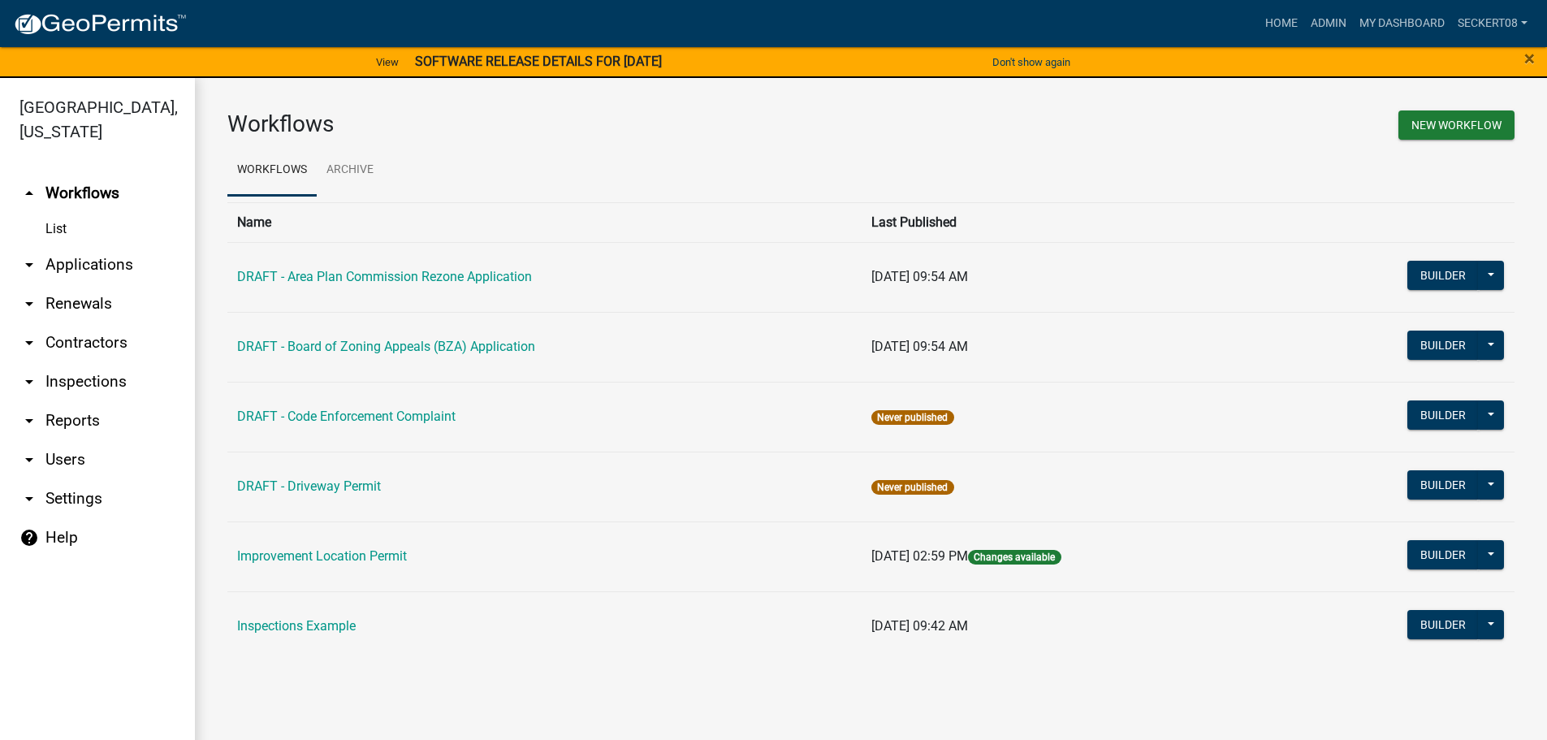  I want to click on a: DRAFT - Driveway Permit, so click(309, 486).